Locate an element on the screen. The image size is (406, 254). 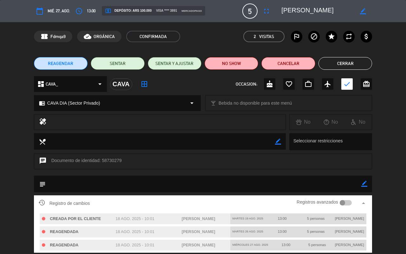
span: CAVA DIA (Sector Privado) is located at coordinates (74, 103).